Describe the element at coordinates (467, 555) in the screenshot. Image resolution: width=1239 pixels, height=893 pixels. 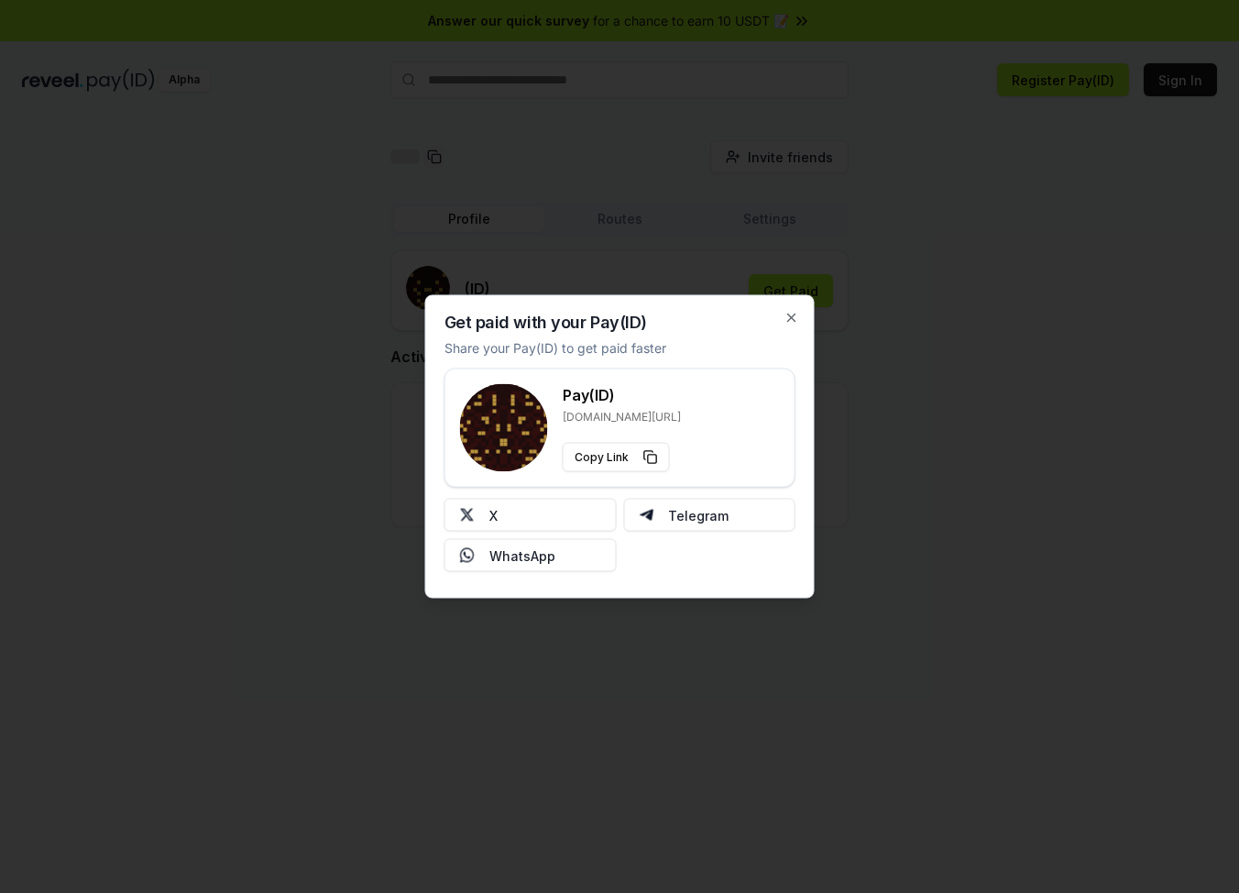
I see `img: Whatsapp` at that location.